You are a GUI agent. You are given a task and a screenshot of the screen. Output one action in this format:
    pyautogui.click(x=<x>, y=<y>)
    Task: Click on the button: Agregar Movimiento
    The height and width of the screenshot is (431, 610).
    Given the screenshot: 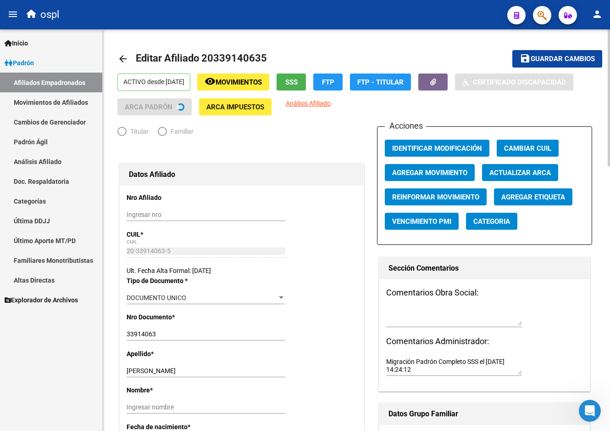 What is the action you would take?
    pyautogui.click(x=430, y=172)
    